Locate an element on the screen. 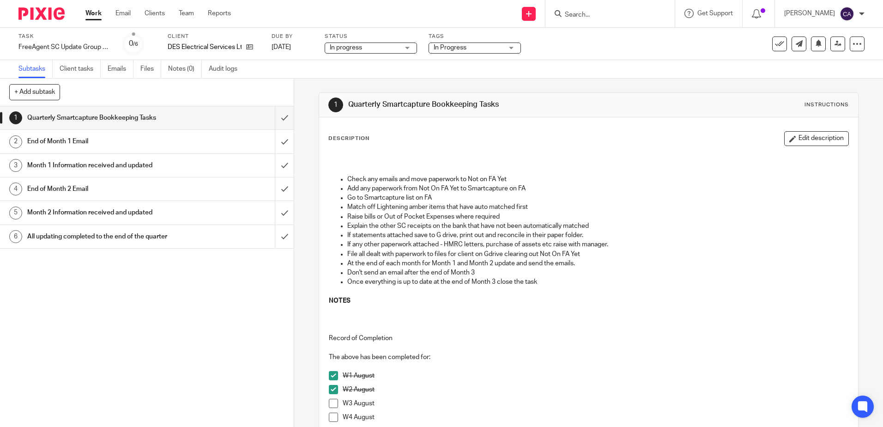 The height and width of the screenshot is (427, 883). p: The above has been completed for: is located at coordinates (588, 357).